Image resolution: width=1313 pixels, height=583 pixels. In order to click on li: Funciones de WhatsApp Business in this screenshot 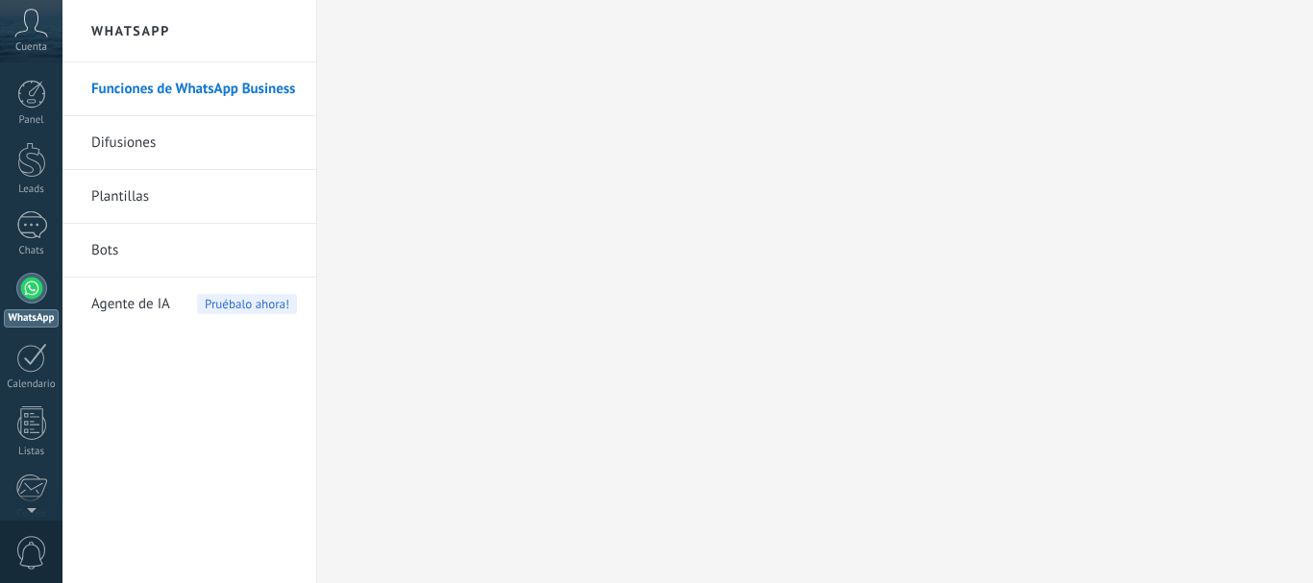, I will do `click(189, 89)`.